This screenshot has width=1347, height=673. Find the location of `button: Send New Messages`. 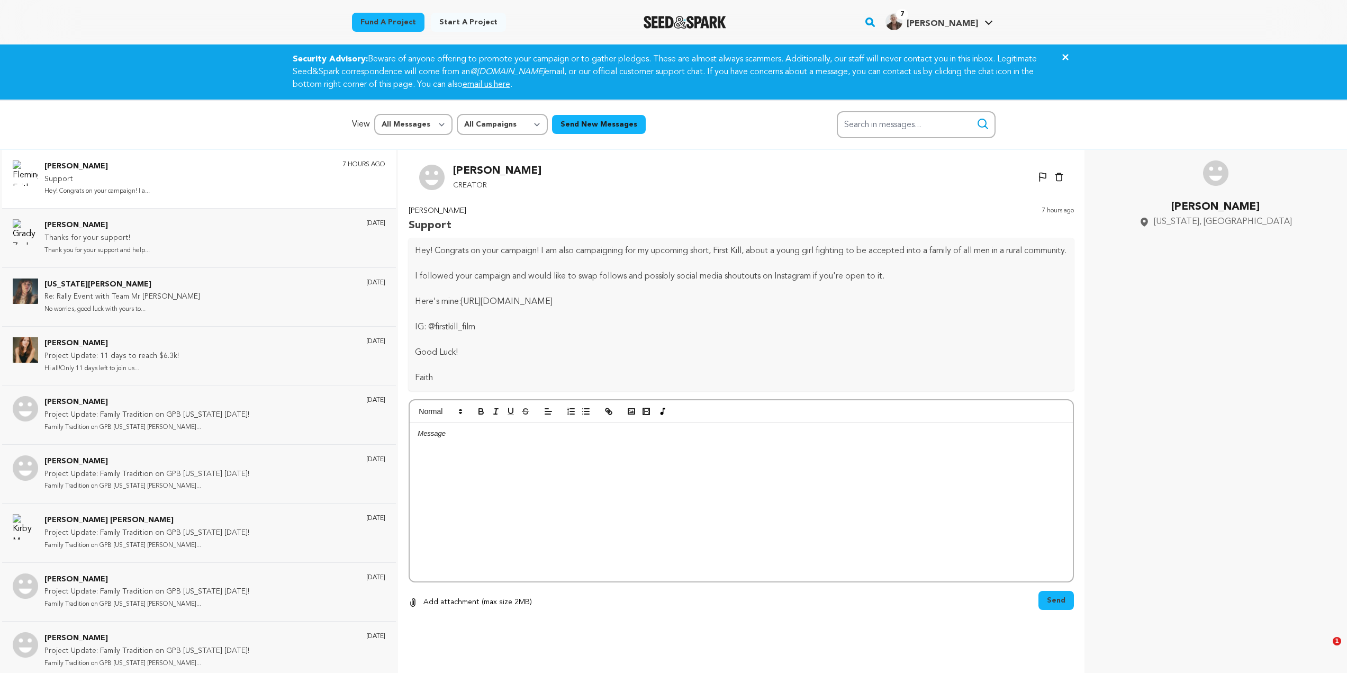

button: Send New Messages is located at coordinates (599, 124).